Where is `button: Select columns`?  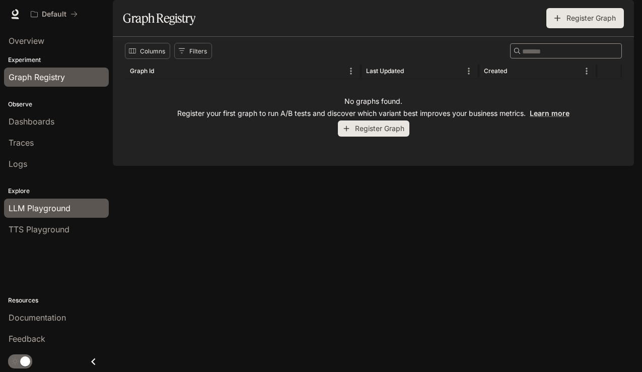 button: Select columns is located at coordinates (148, 51).